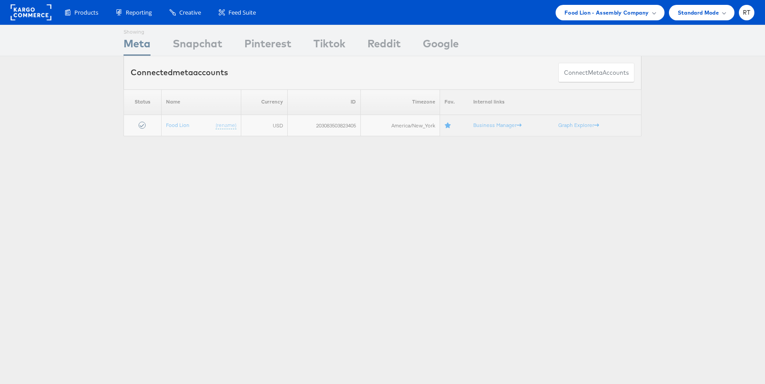  What do you see at coordinates (264, 125) in the screenshot?
I see `td: USD` at bounding box center [264, 125].